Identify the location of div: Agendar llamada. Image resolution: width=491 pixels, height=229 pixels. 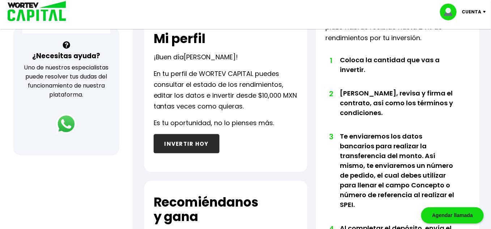
(453, 215).